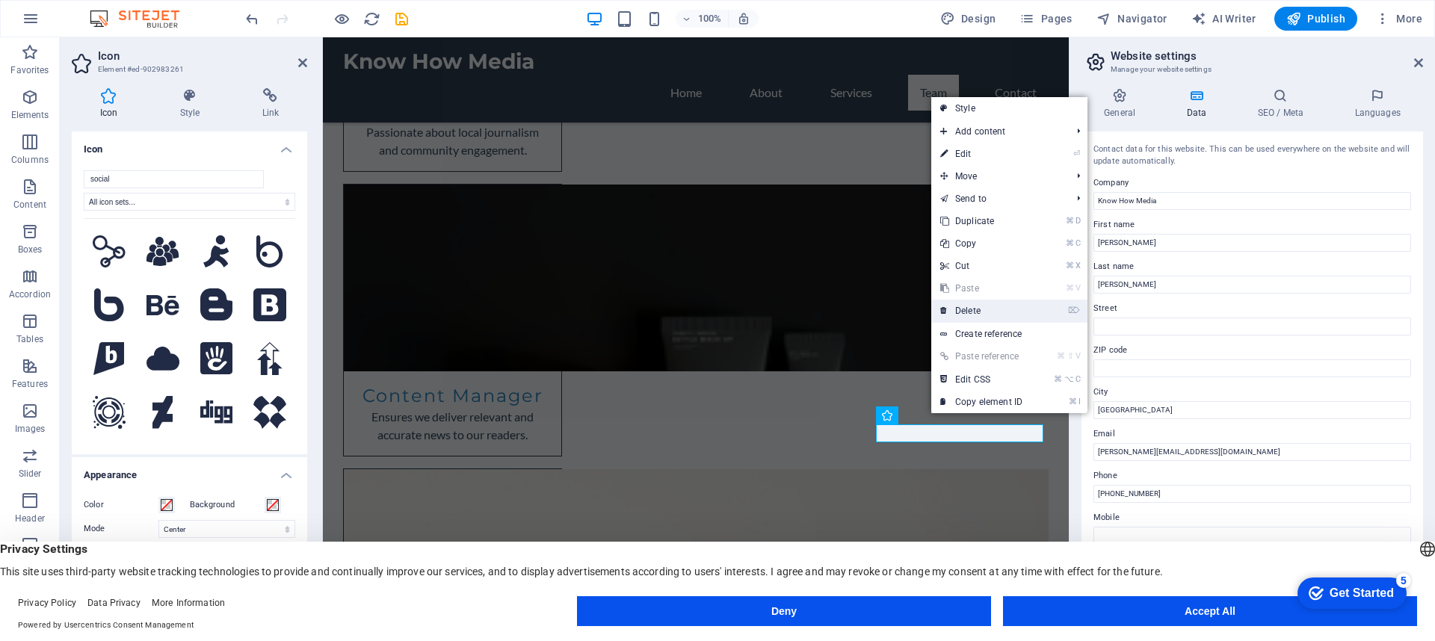 This screenshot has height=641, width=1435. I want to click on a: ⌘⇧VPaste reference, so click(981, 356).